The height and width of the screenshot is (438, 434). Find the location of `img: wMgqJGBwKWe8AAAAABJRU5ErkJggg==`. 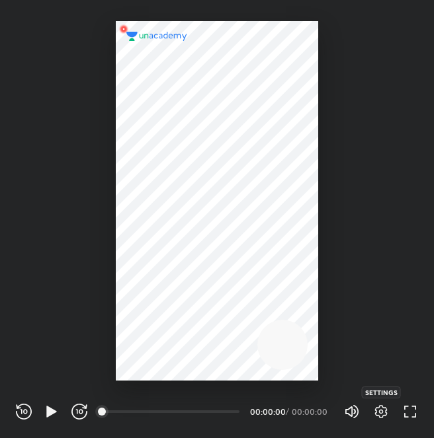

img: wMgqJGBwKWe8AAAAABJRU5ErkJggg== is located at coordinates (124, 29).